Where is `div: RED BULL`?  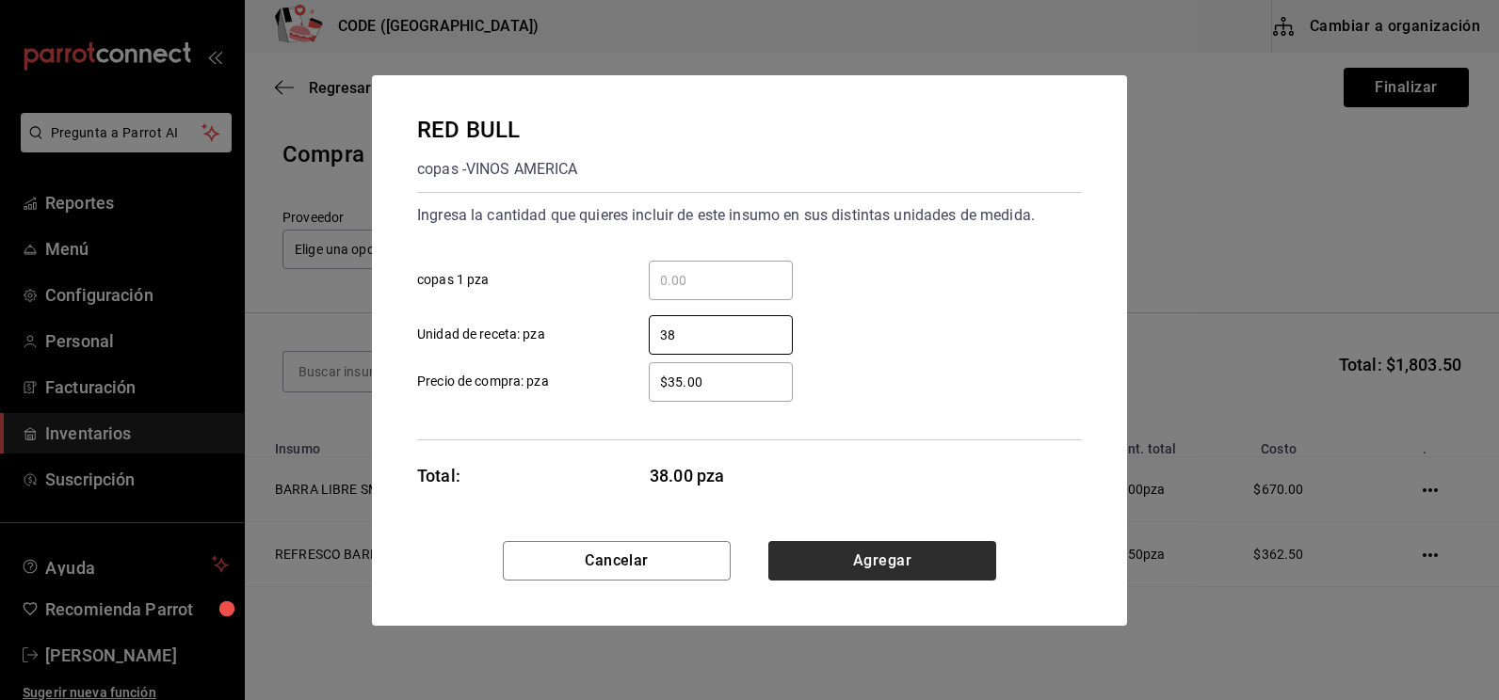 div: RED BULL is located at coordinates (497, 130).